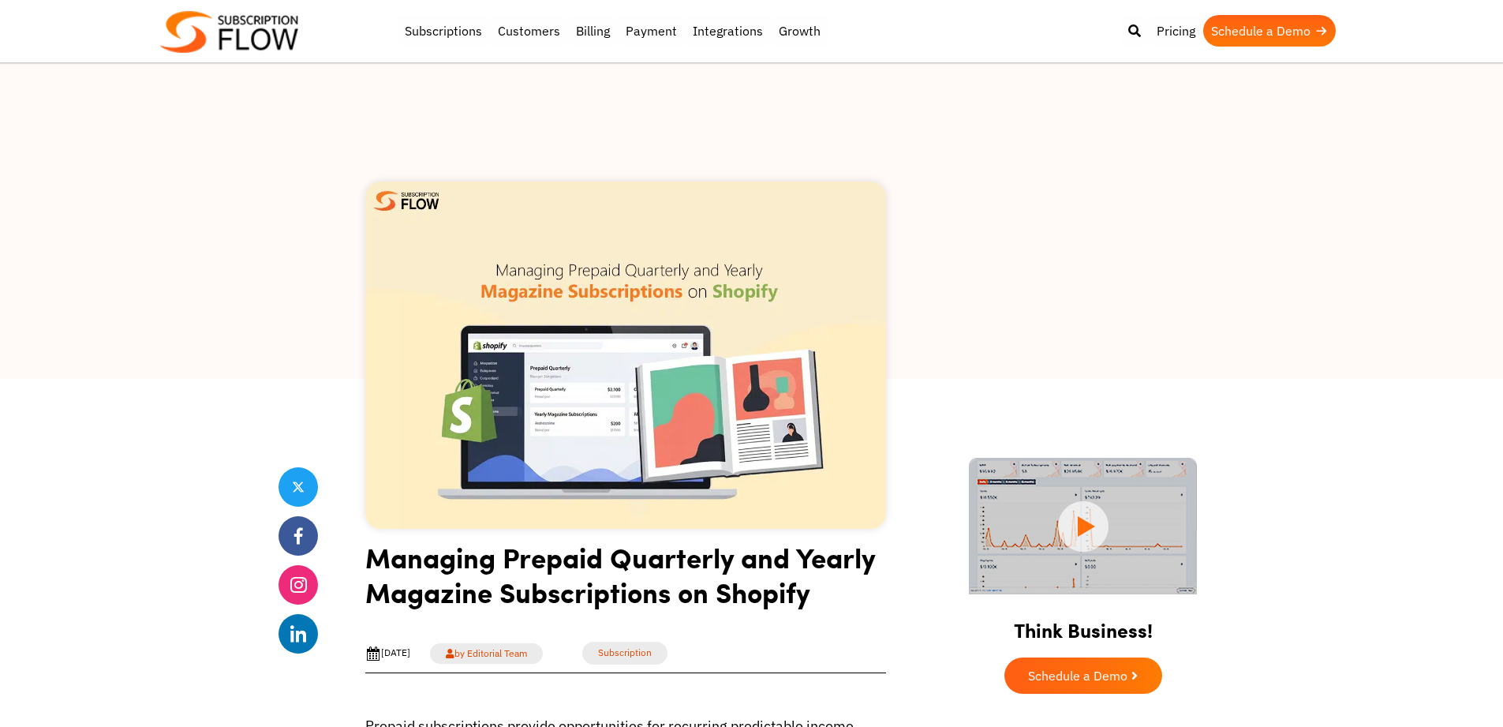  I want to click on a: Payment, so click(651, 31).